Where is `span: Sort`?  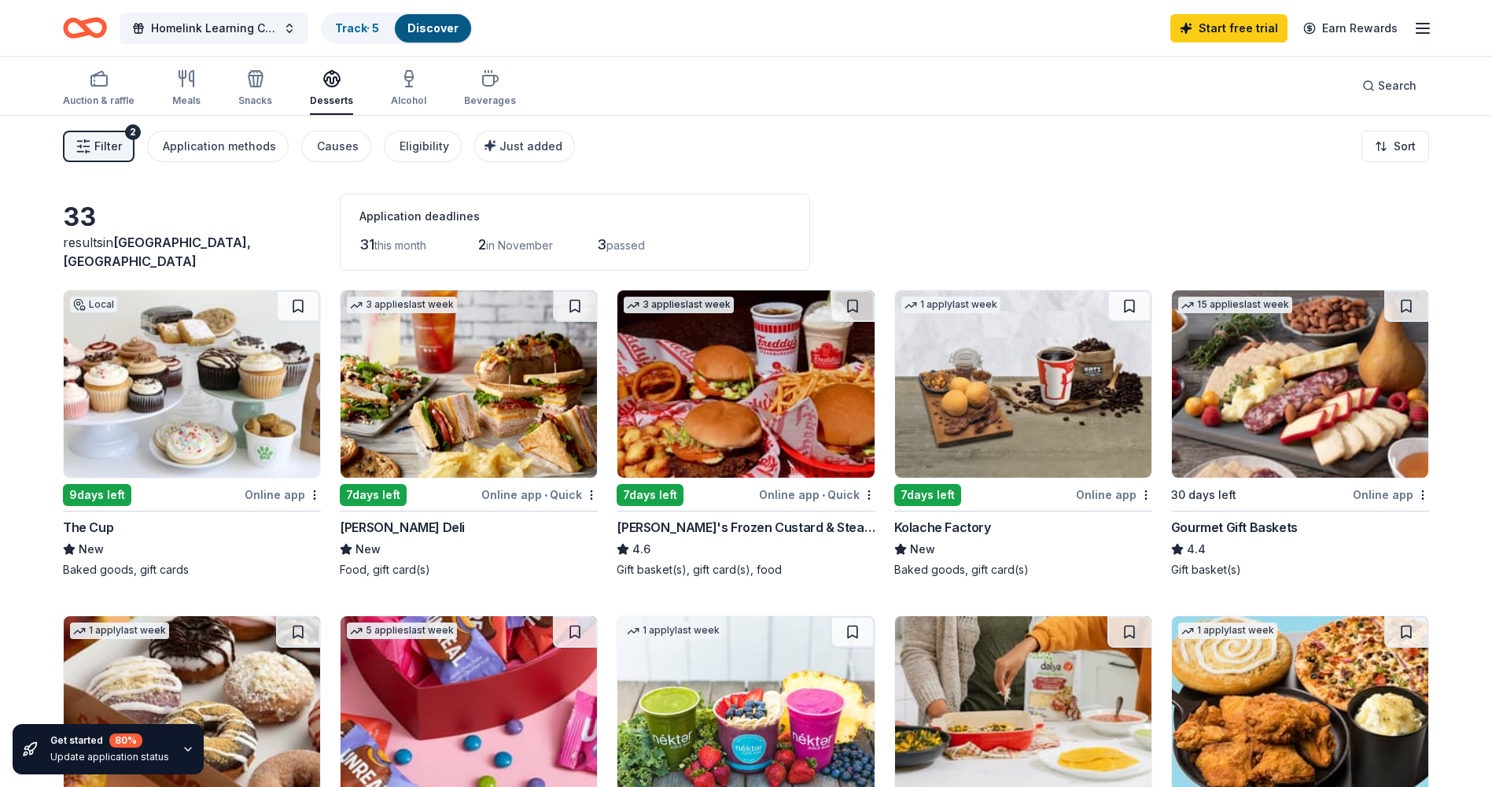
span: Sort is located at coordinates (1405, 146).